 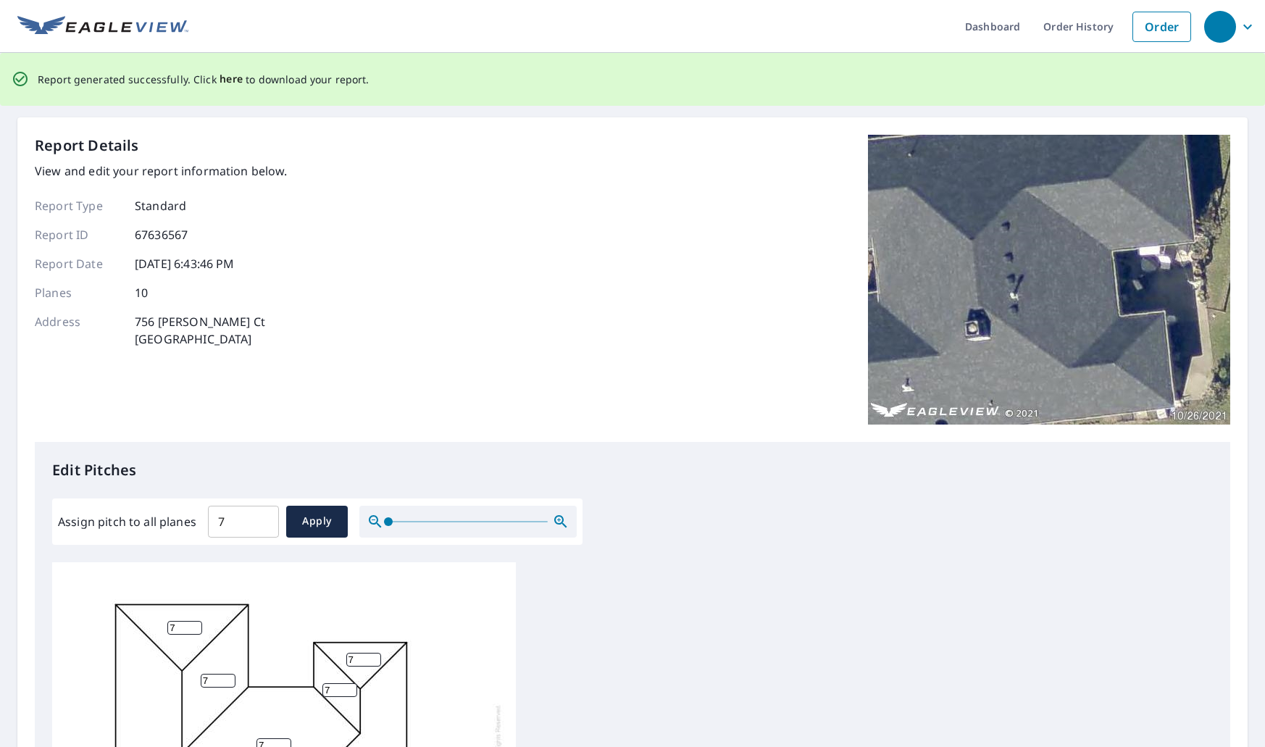 I want to click on p: Planes, so click(x=78, y=293).